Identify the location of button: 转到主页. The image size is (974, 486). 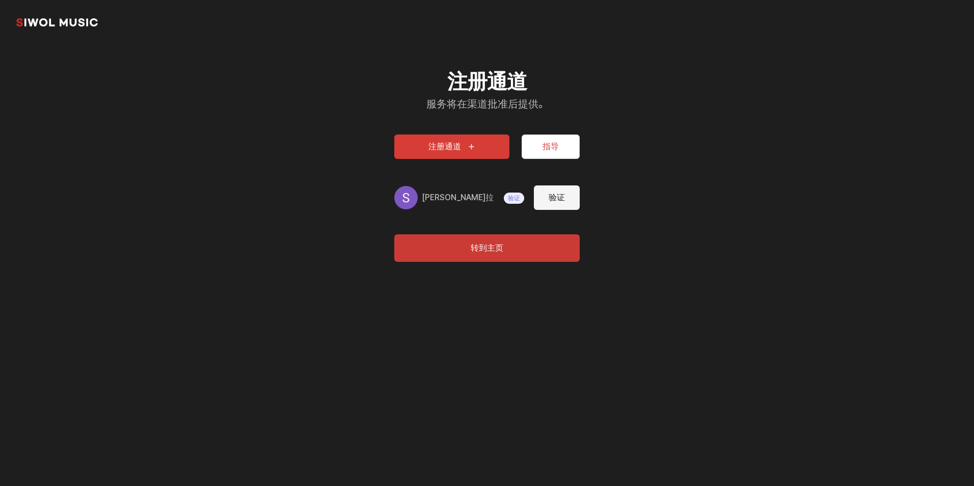
(487, 248).